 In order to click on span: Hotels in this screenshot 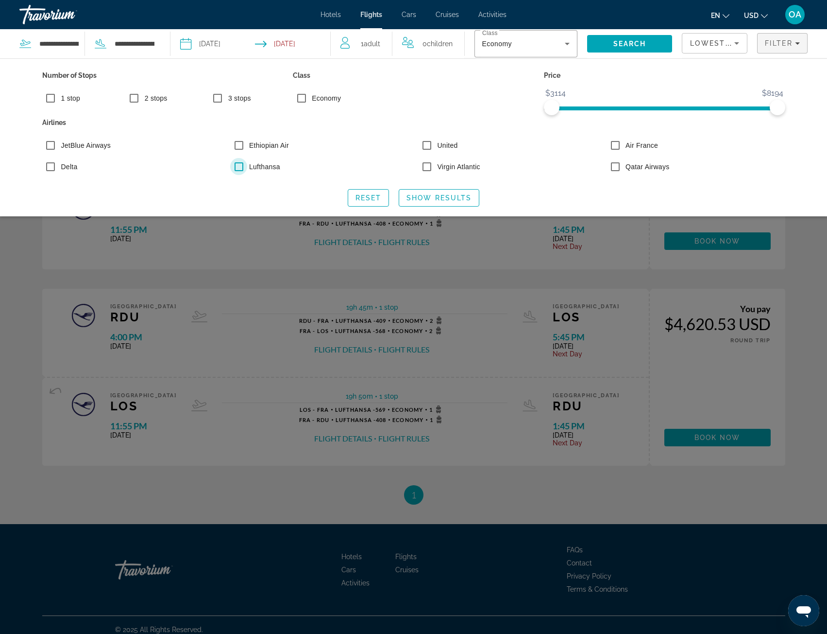, I will do `click(331, 15)`.